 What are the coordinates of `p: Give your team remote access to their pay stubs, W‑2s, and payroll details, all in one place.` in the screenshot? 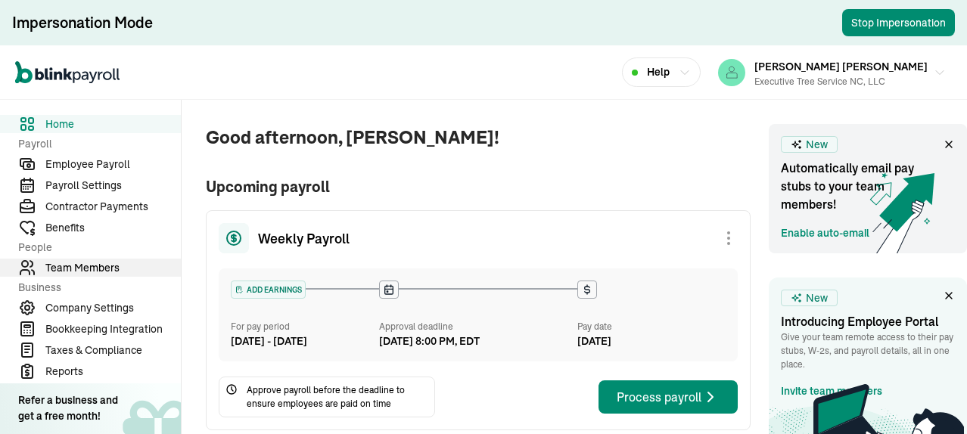 It's located at (868, 351).